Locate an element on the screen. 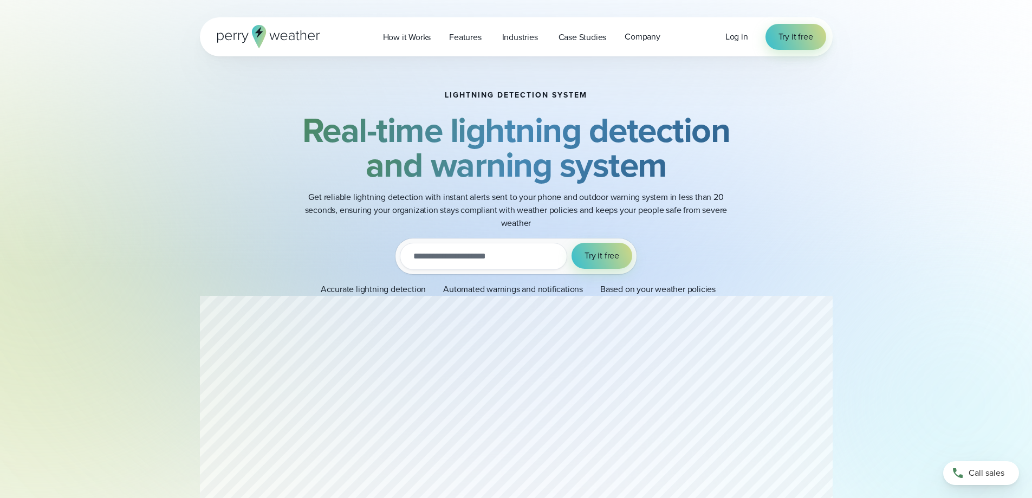  span: Log in is located at coordinates (737, 36).